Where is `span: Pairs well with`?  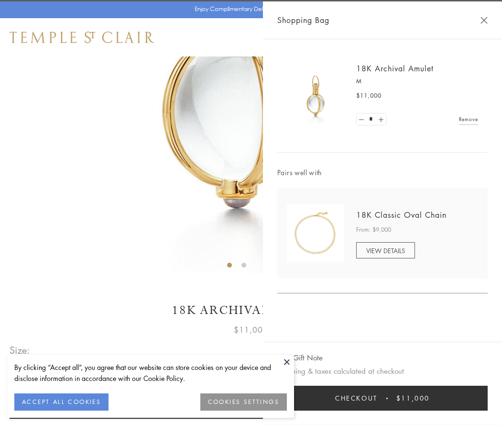 span: Pairs well with is located at coordinates (383, 172).